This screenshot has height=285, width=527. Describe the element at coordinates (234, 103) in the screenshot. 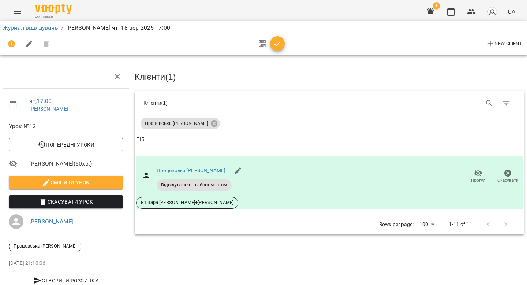

I see `div: Клієнти ( 1 )` at that location.